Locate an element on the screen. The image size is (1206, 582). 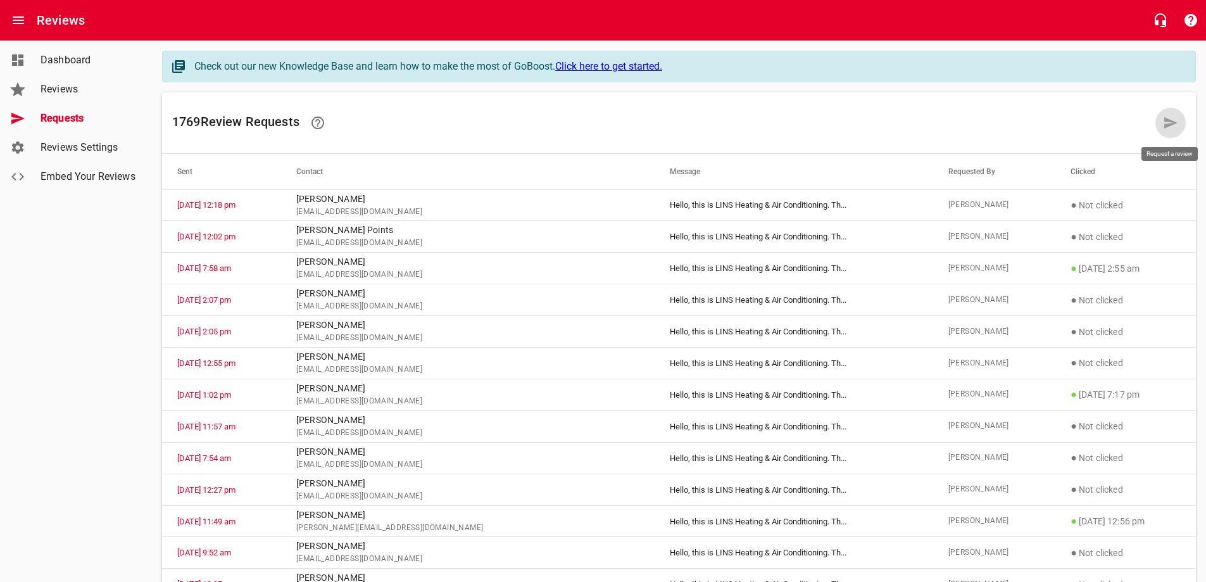
a: Click here to get started. is located at coordinates (608, 66).